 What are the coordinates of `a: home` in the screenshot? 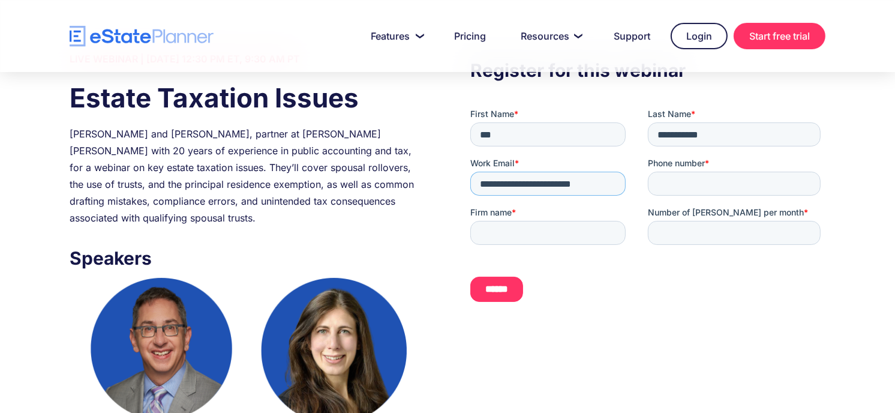 It's located at (142, 36).